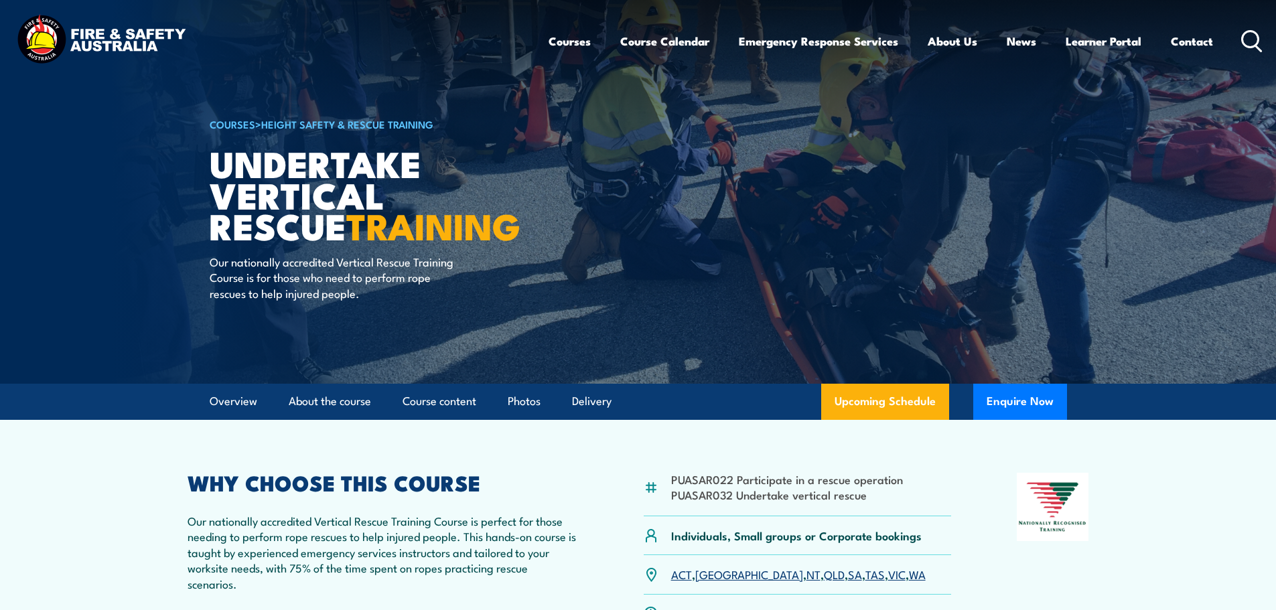 The width and height of the screenshot is (1276, 610). I want to click on li: PUASAR032 Undertake vertical rescue, so click(787, 494).